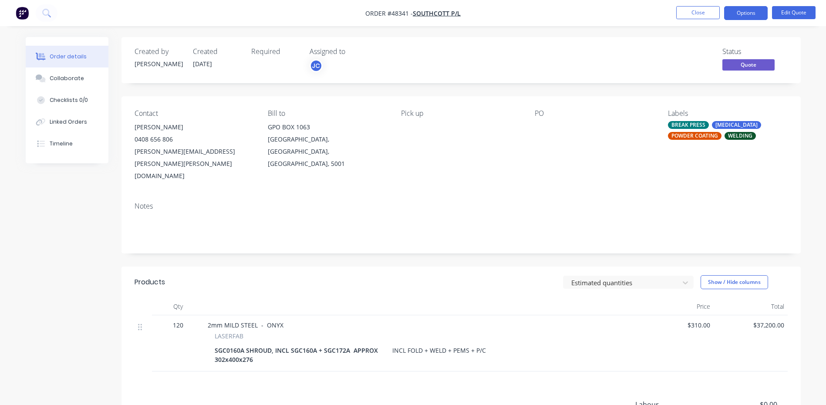 The image size is (826, 405). What do you see at coordinates (461, 113) in the screenshot?
I see `div: Pick up` at bounding box center [461, 113].